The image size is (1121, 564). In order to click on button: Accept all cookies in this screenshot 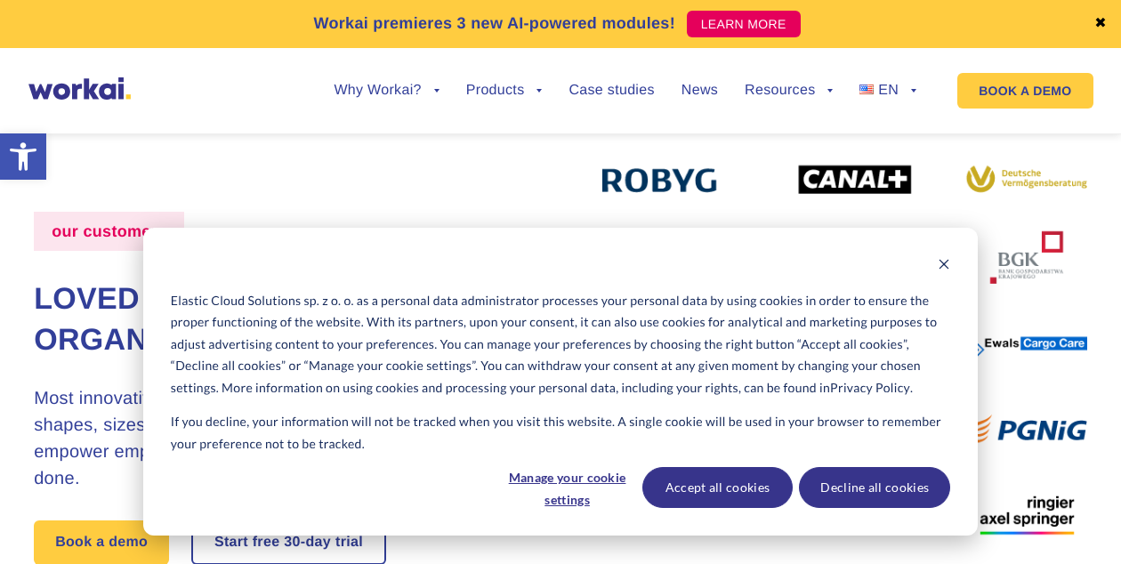, I will do `click(718, 488)`.